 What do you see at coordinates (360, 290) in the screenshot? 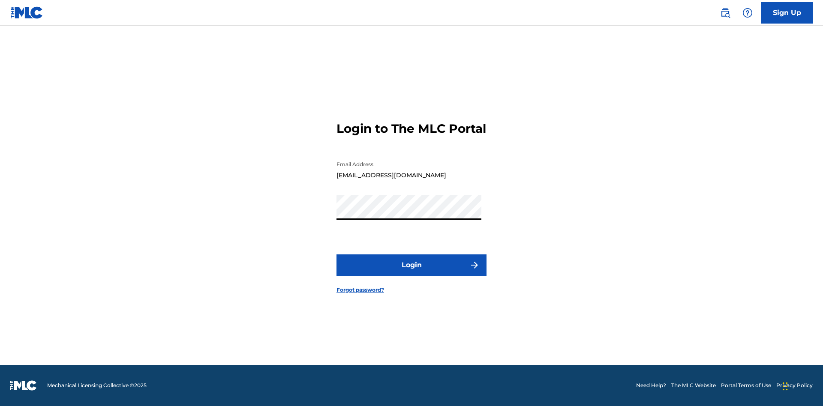
I see `a: Forgot password?` at bounding box center [360, 290].